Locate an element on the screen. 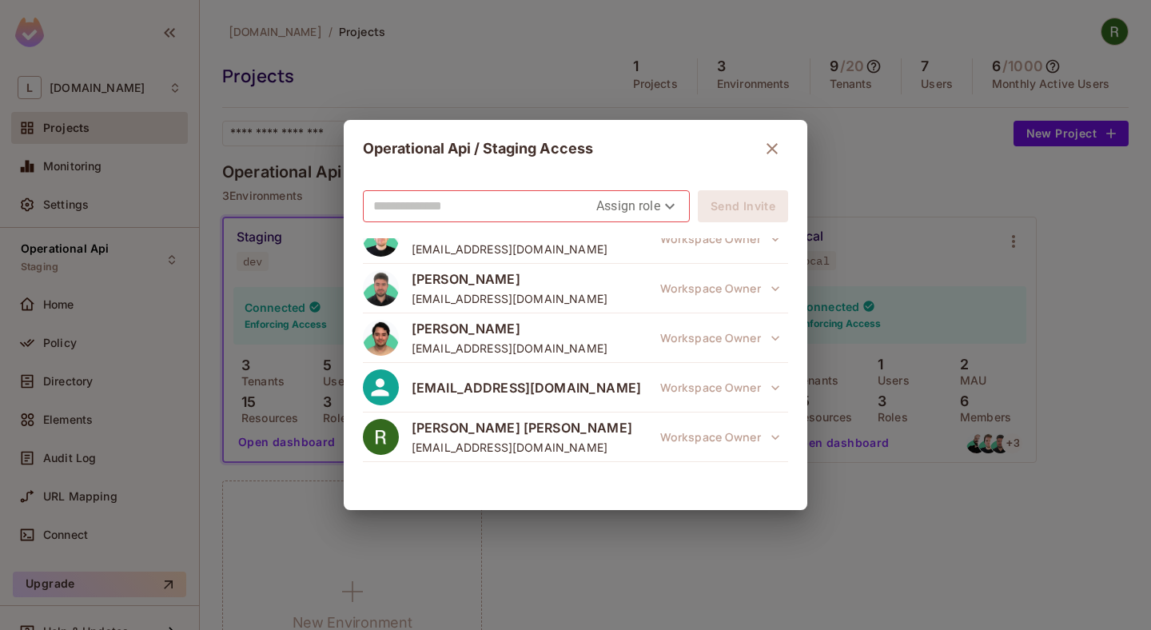 The image size is (1151, 630). img: ACg8ocKE8z9TPRJWkpFIIqFxag3rzJuVRNxb9-vGg8KrivObt-V0oCc=s96-c is located at coordinates (380, 238).